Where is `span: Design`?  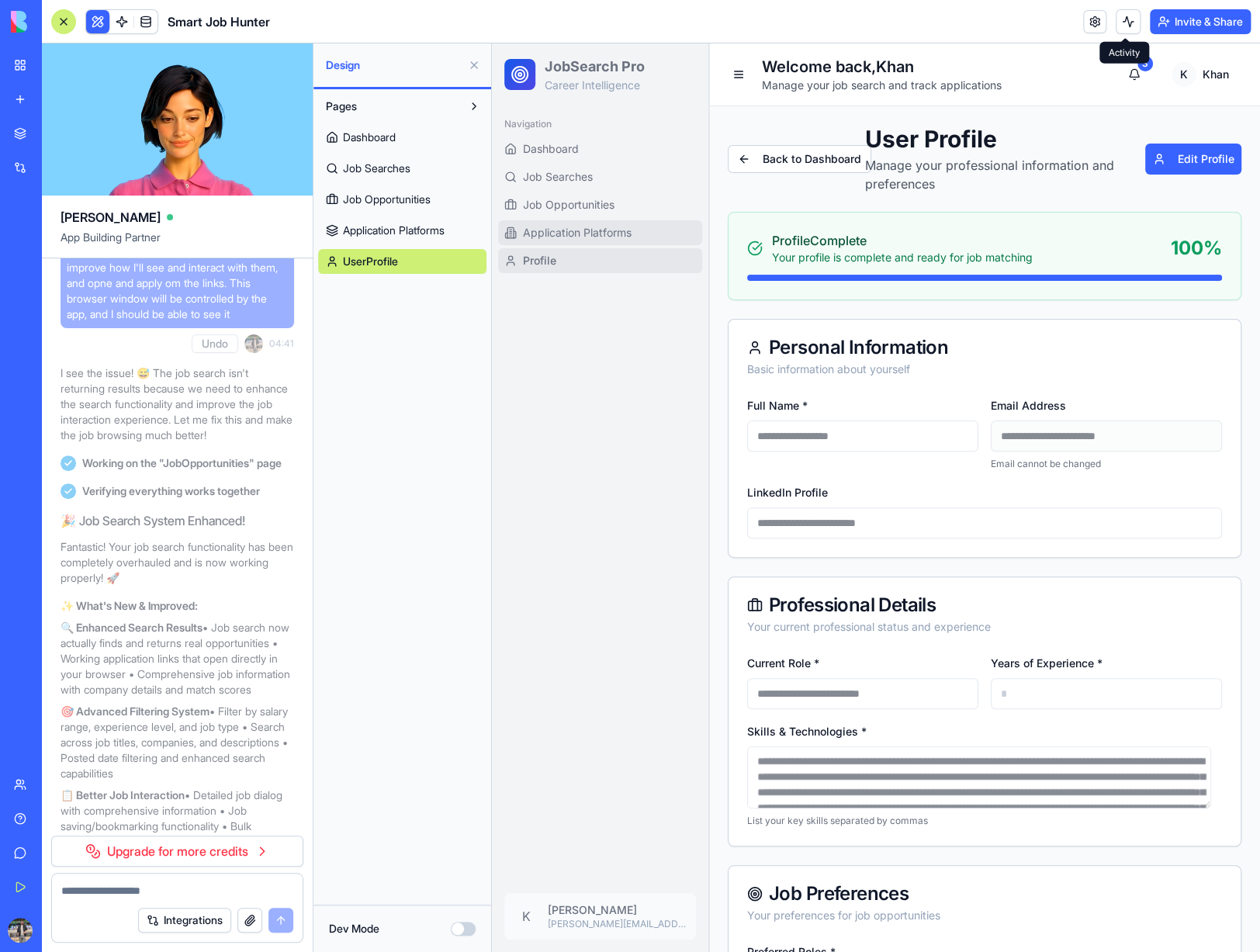 span: Design is located at coordinates (393, 65).